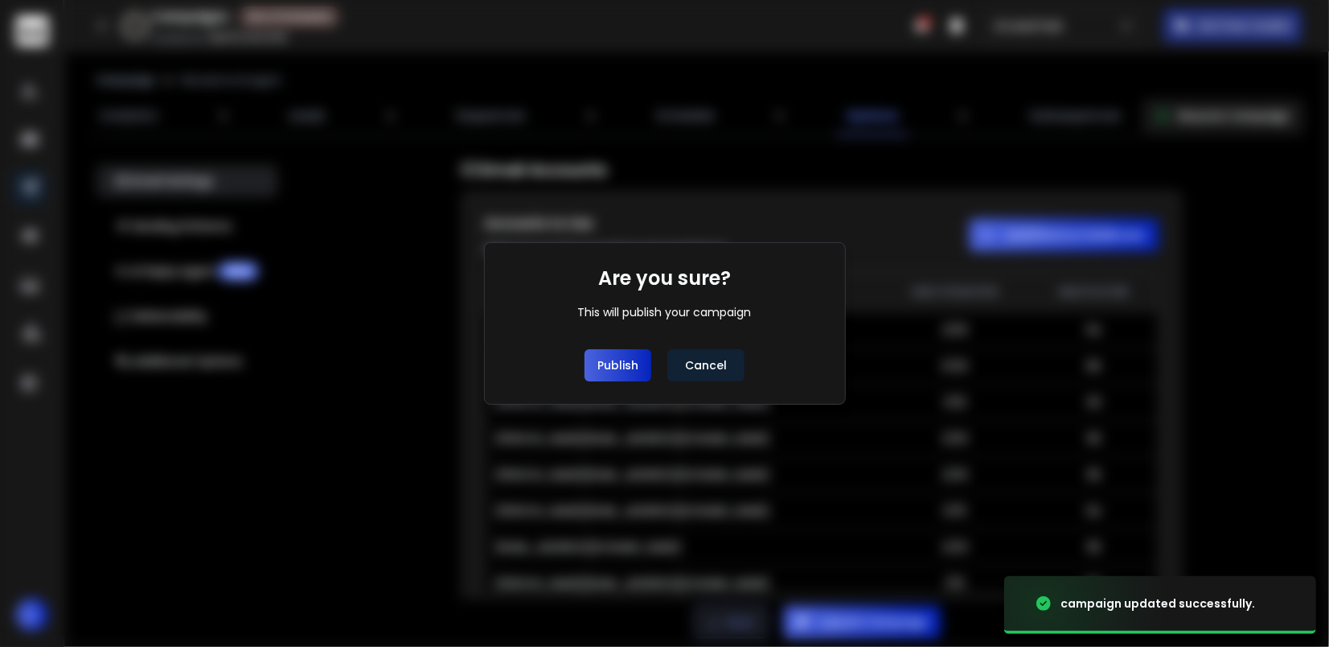 This screenshot has width=1329, height=647. I want to click on button: Cancel, so click(706, 365).